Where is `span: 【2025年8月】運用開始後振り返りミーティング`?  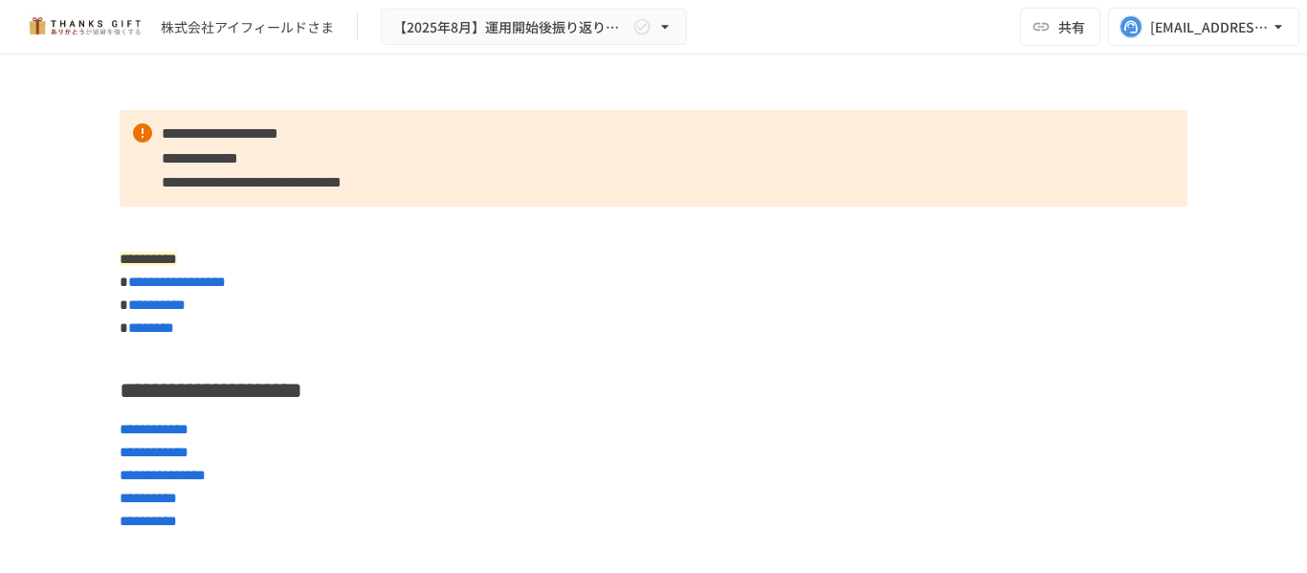
span: 【2025年8月】運用開始後振り返りミーティング is located at coordinates (511, 27).